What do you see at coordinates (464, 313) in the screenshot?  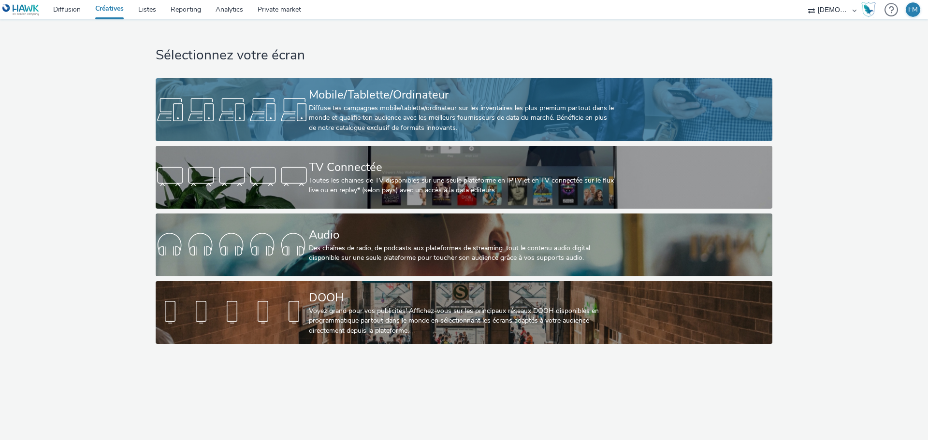 I see `a: DOOHVoyez grand pour vos publicités! Affichez-vous sur les principaux réseaux DOOH disponibles en...` at bounding box center [464, 313].